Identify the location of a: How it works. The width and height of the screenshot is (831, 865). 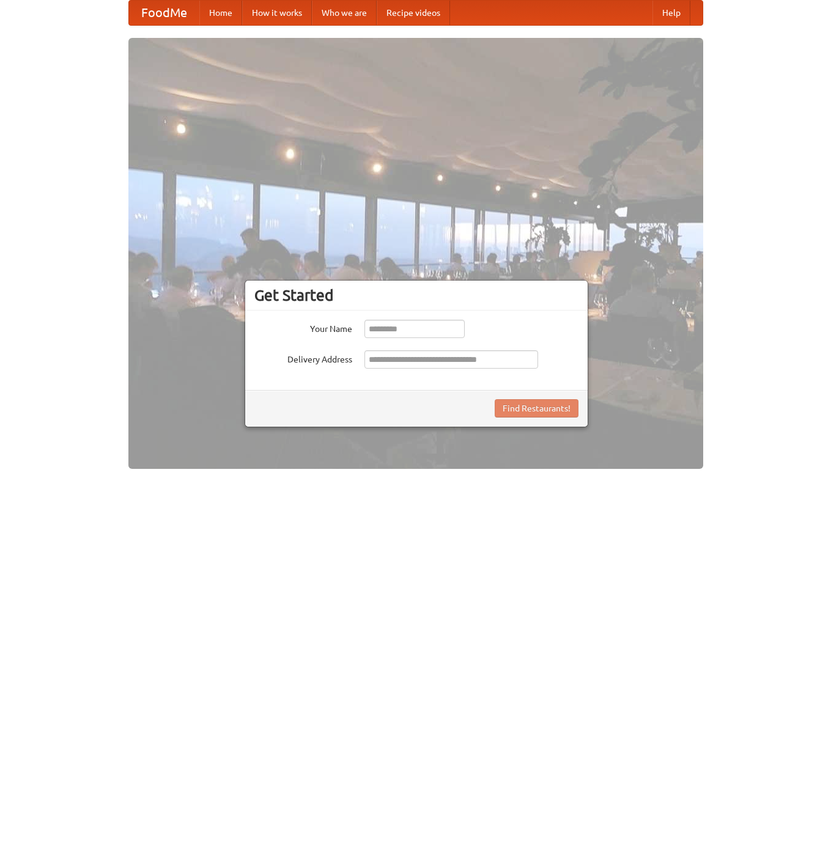
(277, 13).